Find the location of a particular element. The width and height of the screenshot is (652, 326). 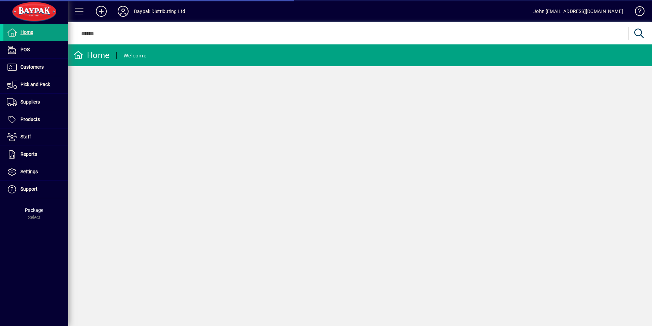

span: Suppliers is located at coordinates (30, 102).